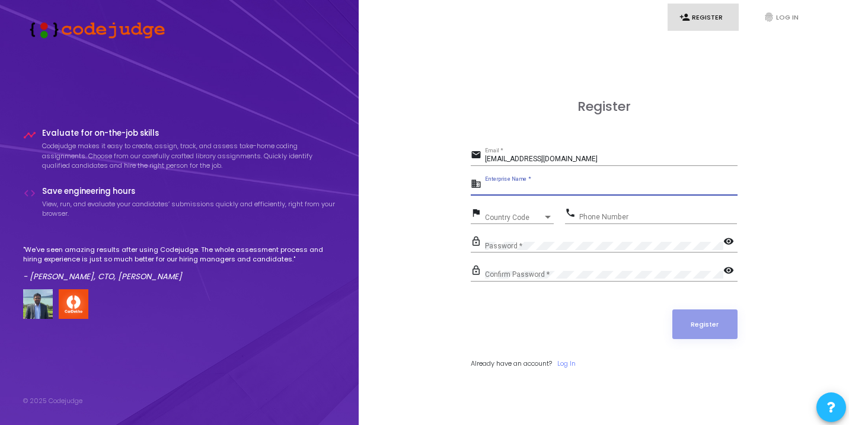 The width and height of the screenshot is (849, 425). I want to click on i: fingerprint, so click(769, 17).